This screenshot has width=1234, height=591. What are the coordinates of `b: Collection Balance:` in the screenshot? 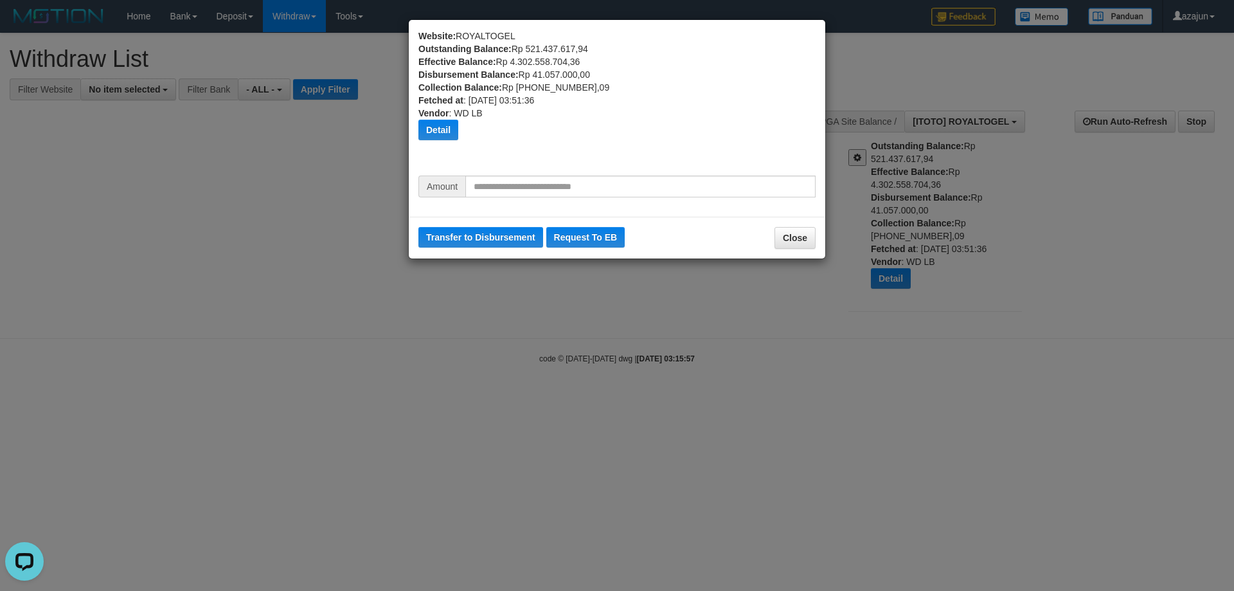 It's located at (460, 87).